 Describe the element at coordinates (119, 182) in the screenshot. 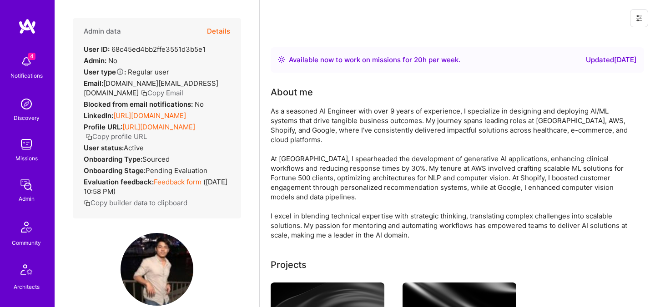

I see `strong: Evaluation feedback:` at that location.